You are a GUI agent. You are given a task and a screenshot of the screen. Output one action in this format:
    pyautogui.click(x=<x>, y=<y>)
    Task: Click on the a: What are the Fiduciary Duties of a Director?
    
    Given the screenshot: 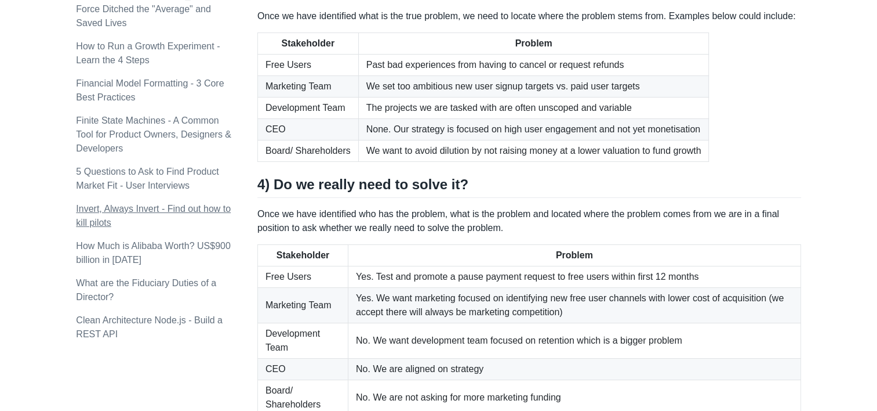 What is the action you would take?
    pyautogui.click(x=146, y=289)
    